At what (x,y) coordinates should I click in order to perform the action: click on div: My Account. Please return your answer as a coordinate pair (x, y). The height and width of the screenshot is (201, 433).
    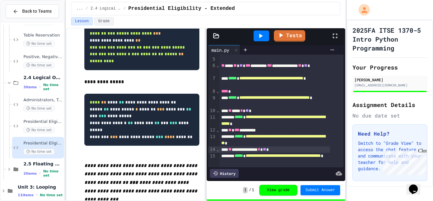
    Looking at the image, I should click on (362, 10).